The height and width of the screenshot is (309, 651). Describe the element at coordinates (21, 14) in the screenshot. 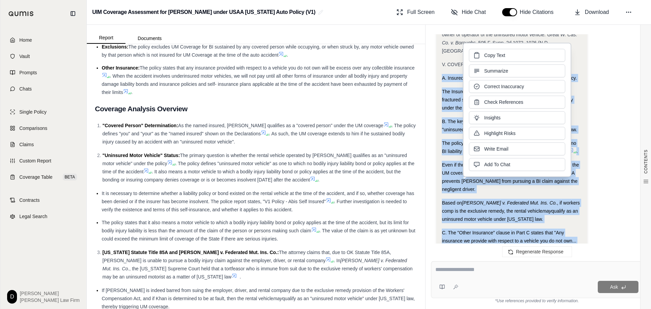

I see `img: Qumis Logo` at that location.